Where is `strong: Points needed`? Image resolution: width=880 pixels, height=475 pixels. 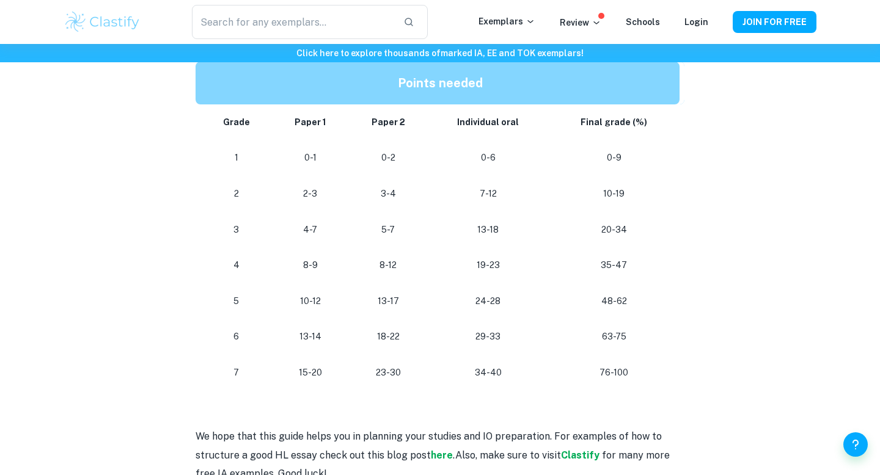
strong: Points needed is located at coordinates (440, 83).